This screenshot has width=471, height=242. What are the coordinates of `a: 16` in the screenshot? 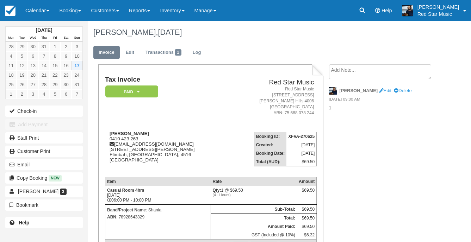 It's located at (66, 66).